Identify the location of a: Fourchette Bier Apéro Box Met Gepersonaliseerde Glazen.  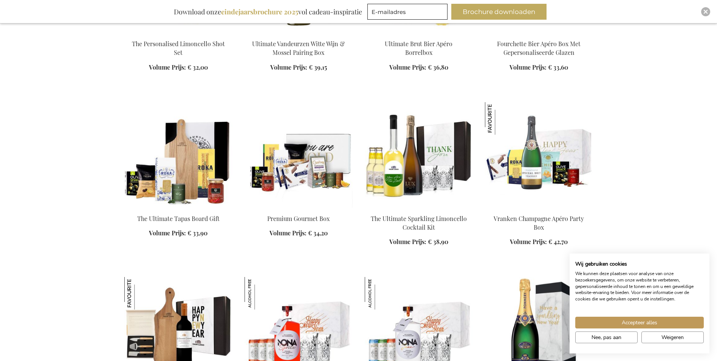
(539, 48).